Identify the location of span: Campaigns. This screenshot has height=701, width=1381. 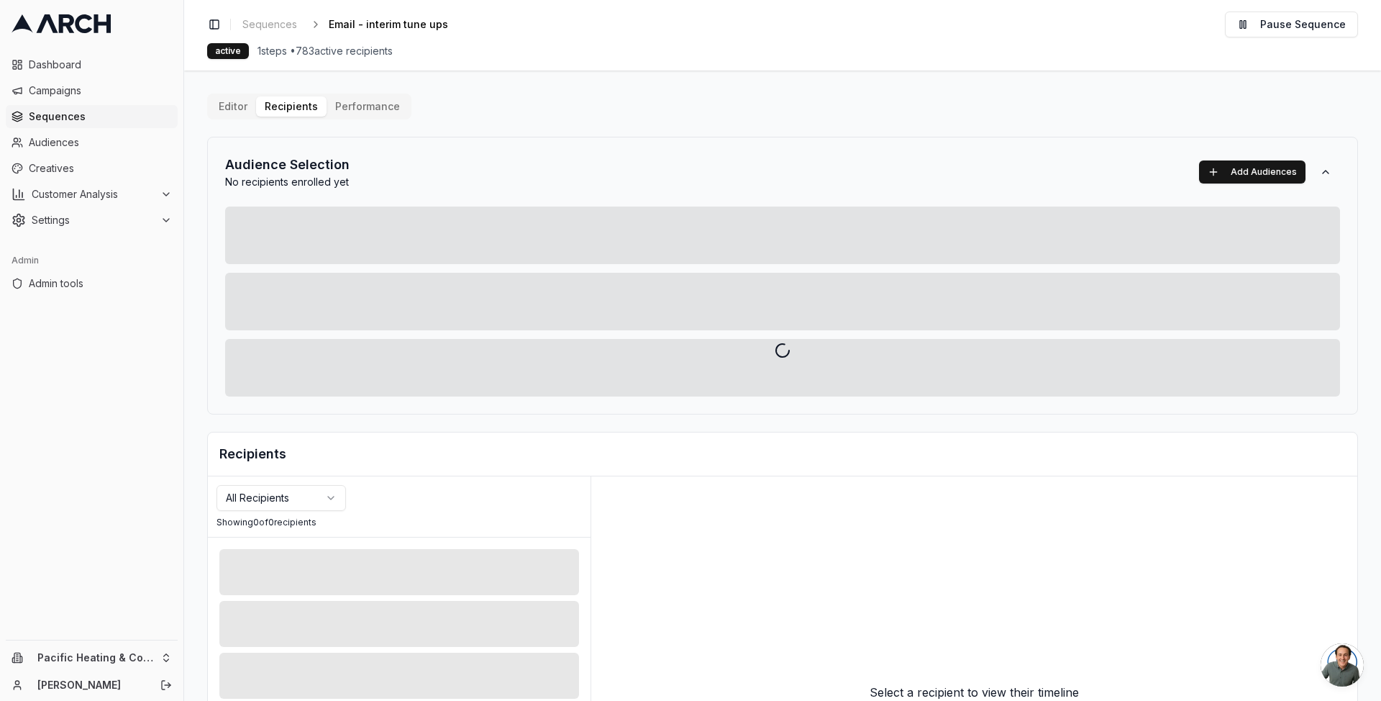
(100, 91).